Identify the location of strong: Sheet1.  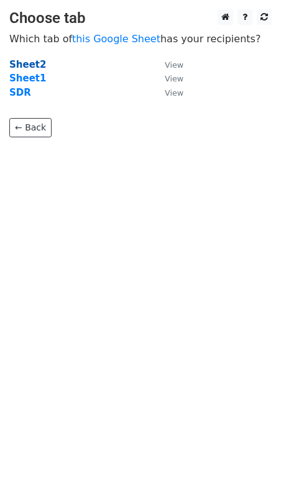
(27, 78).